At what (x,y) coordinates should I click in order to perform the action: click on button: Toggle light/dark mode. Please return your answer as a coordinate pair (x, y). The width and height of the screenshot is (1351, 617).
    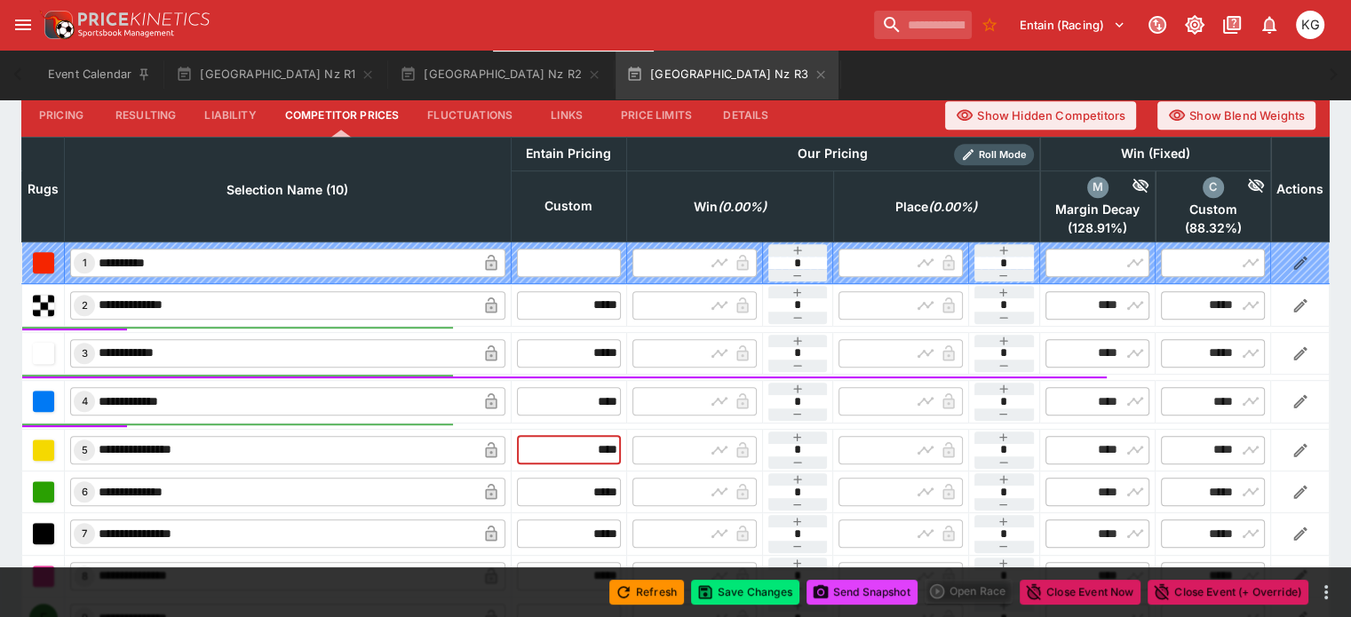
    Looking at the image, I should click on (1195, 25).